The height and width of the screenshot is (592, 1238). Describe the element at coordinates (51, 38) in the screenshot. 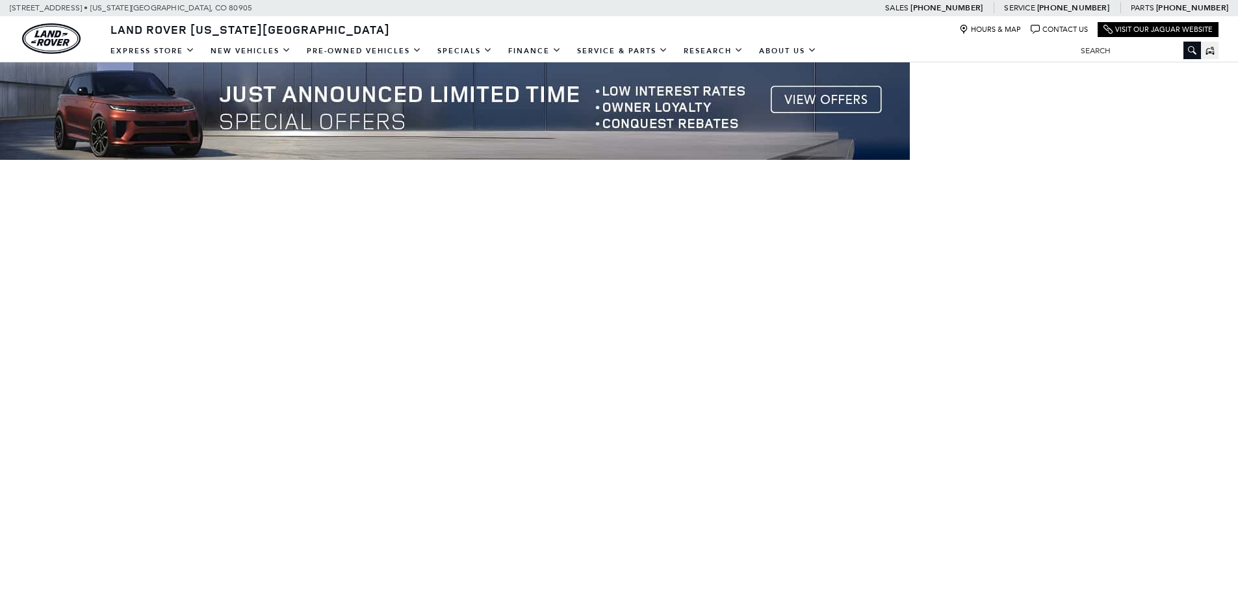

I see `a: land-rover` at that location.